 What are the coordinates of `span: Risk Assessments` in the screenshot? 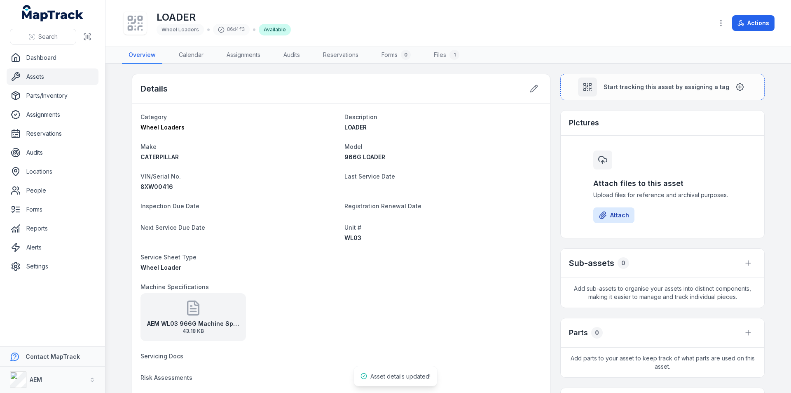 It's located at (166, 377).